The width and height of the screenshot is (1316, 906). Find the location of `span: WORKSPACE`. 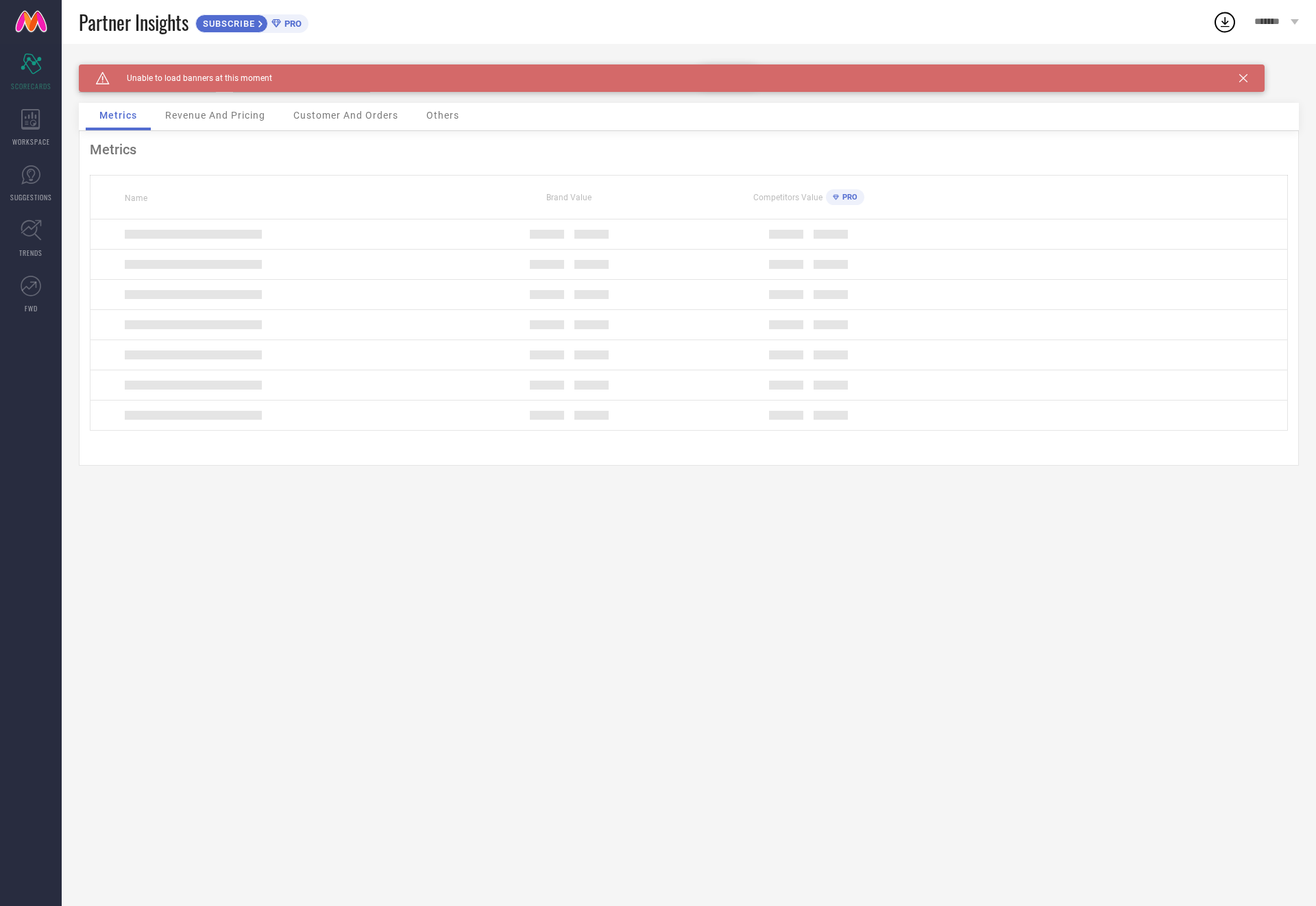

span: WORKSPACE is located at coordinates (31, 141).